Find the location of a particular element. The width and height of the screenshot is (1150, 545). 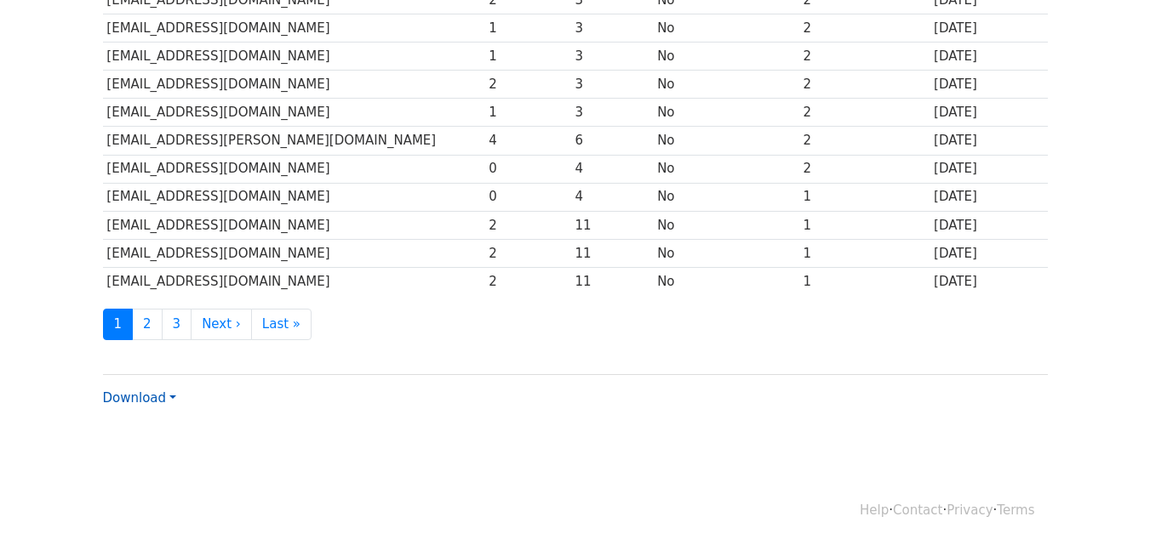

div: Chat Widget is located at coordinates (1107, 505).